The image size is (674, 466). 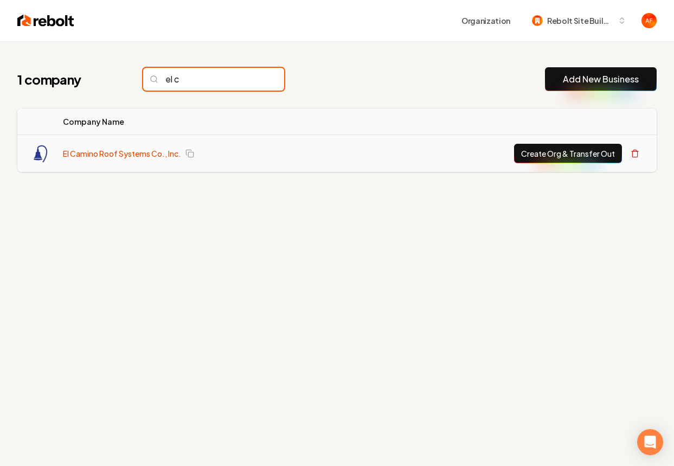 What do you see at coordinates (649, 21) in the screenshot?
I see `img: Avan Fahimi` at bounding box center [649, 21].